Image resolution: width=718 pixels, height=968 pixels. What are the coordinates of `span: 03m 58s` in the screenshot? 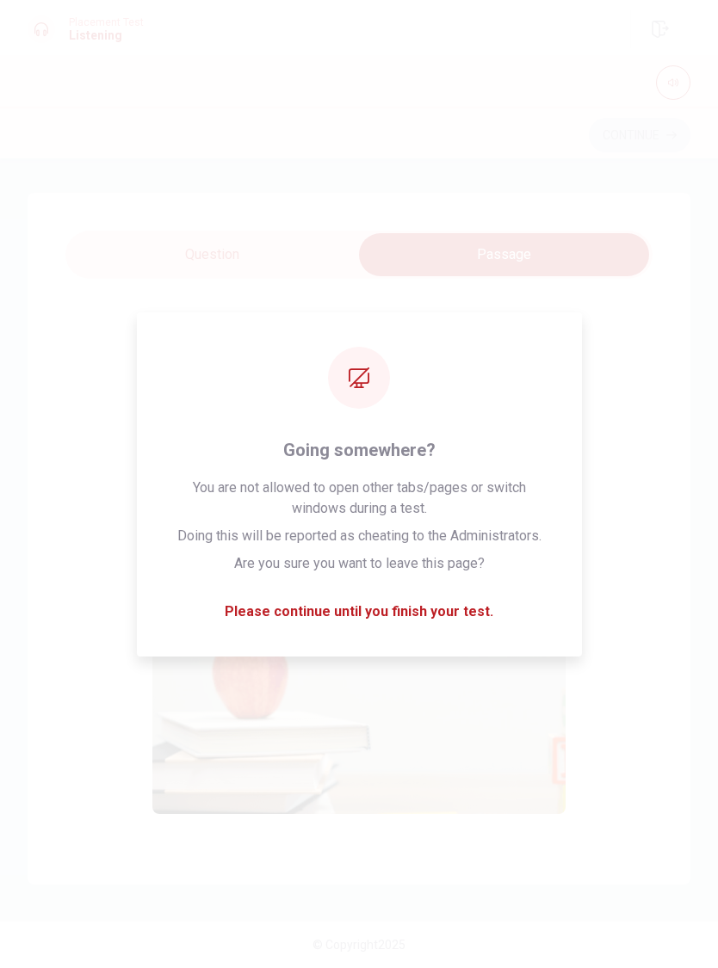 It's located at (528, 518).